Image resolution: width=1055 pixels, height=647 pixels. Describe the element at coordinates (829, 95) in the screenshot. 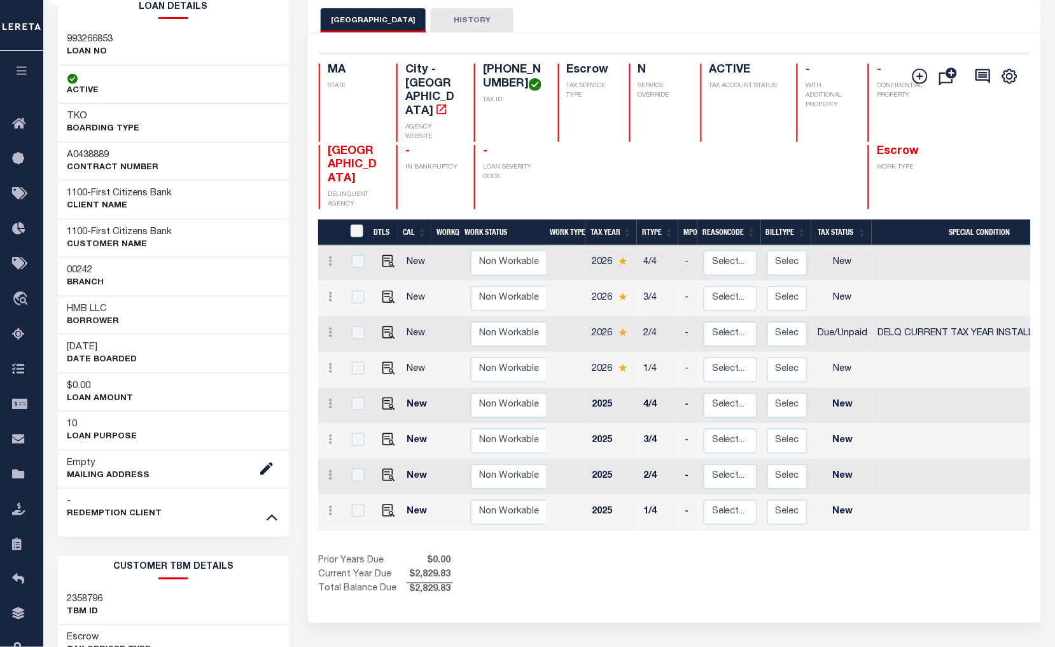

I see `p: WITH ADDITIONAL PROPERTY` at that location.